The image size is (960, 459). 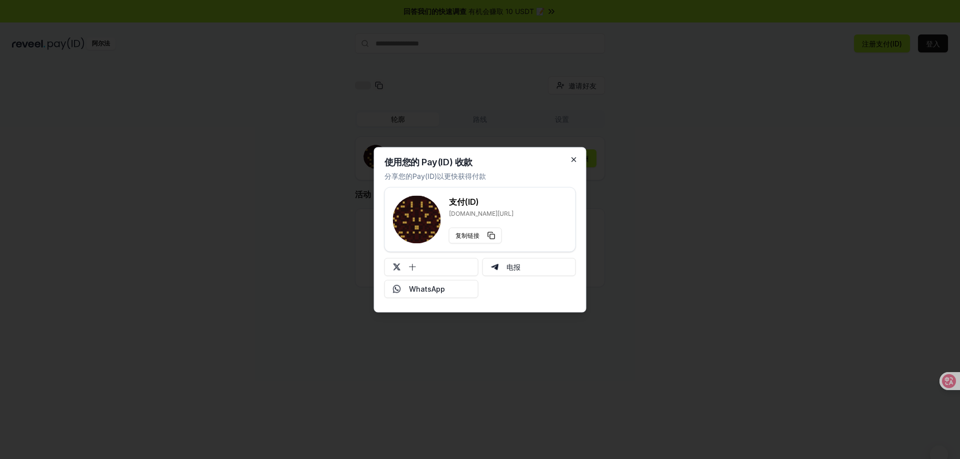 What do you see at coordinates (513, 267) in the screenshot?
I see `font: 电报` at bounding box center [513, 267].